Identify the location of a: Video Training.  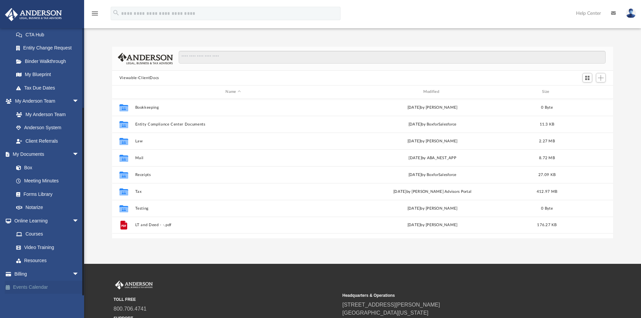
(46, 247).